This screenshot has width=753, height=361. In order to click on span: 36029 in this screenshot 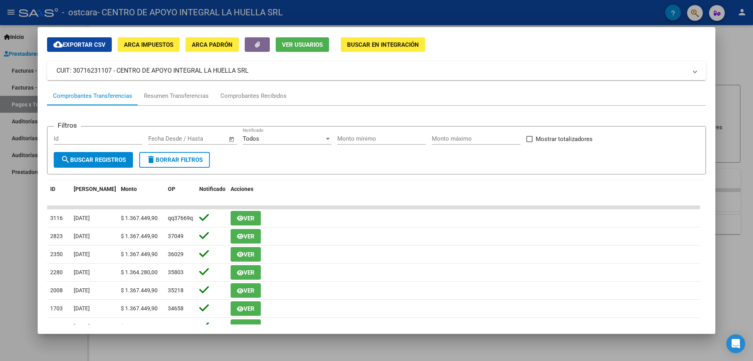, I will do `click(176, 254)`.